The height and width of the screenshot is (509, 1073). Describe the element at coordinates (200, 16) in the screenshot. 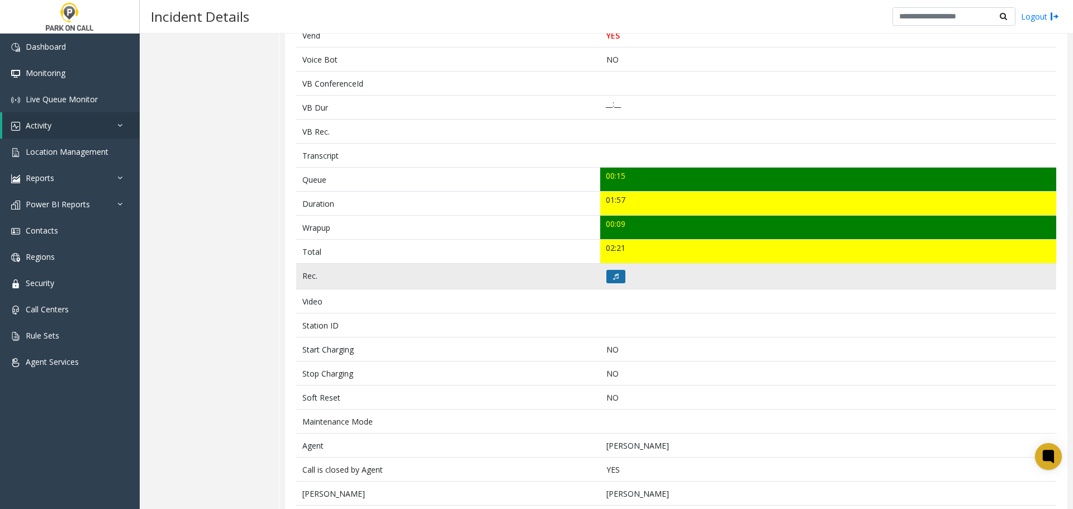

I see `h3: Incident Details` at that location.